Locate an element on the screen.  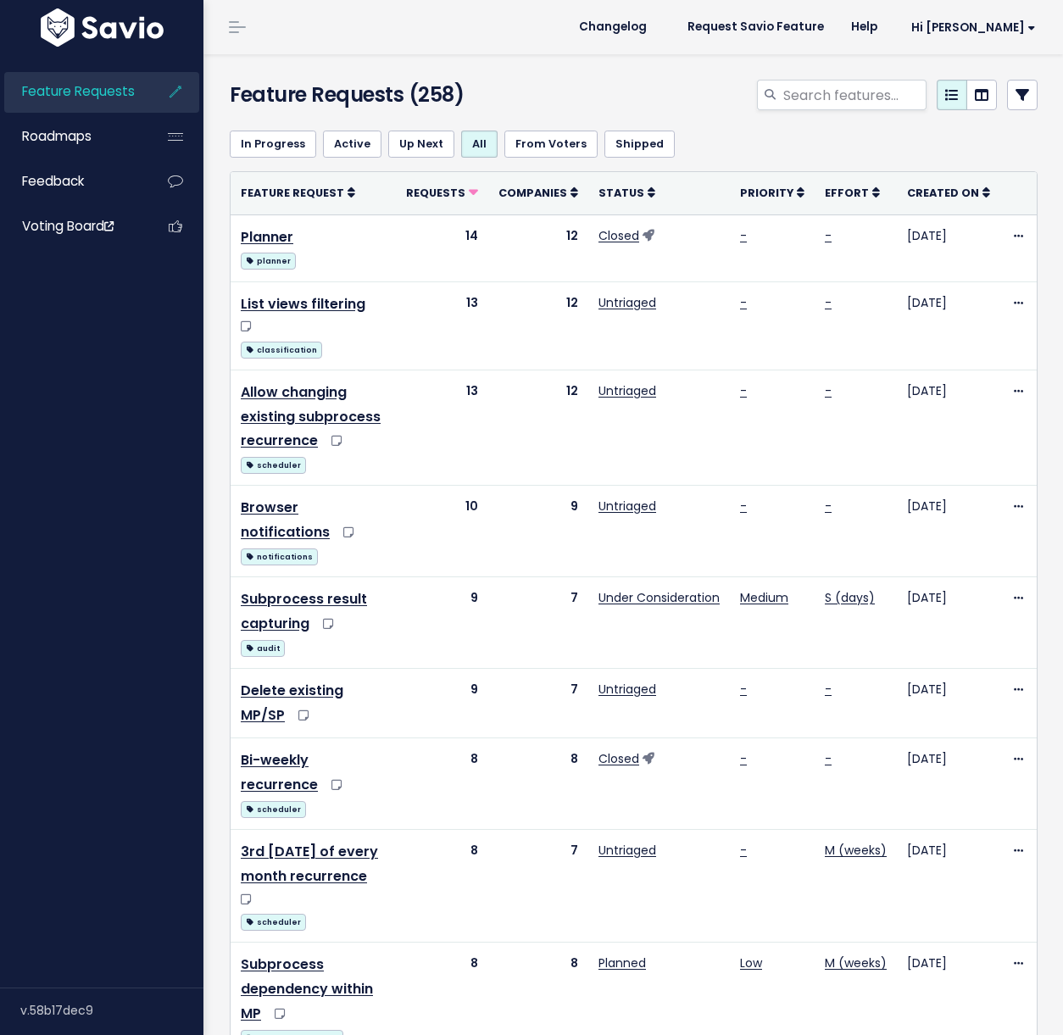
a: Created On is located at coordinates (948, 192).